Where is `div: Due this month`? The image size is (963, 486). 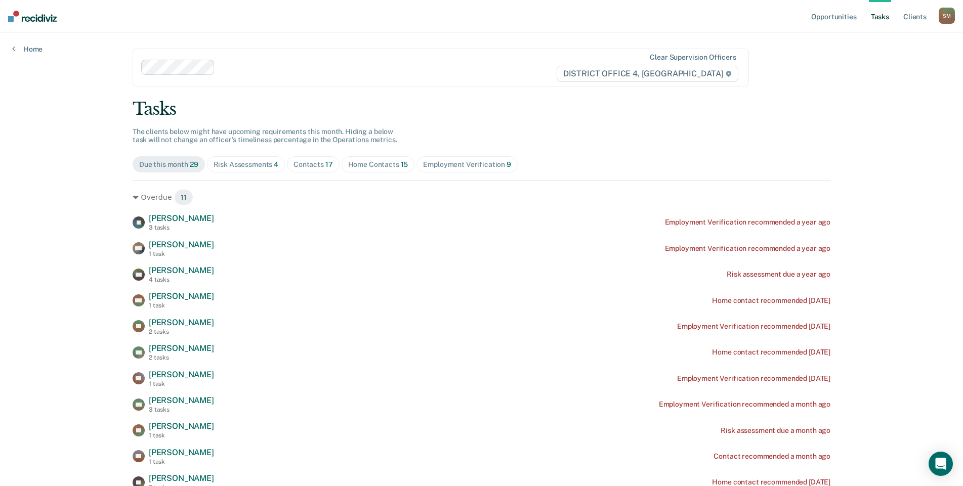
div: Due this month is located at coordinates (168, 164).